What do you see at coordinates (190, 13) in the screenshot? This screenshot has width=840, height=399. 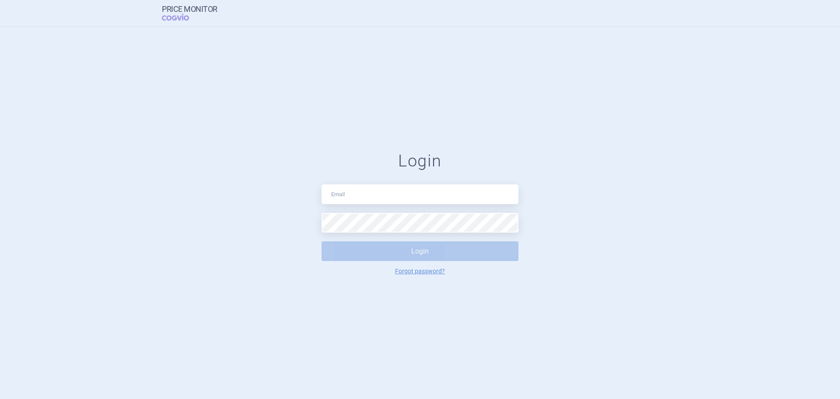 I see `a: Price MonitorCOGVIO` at bounding box center [190, 13].